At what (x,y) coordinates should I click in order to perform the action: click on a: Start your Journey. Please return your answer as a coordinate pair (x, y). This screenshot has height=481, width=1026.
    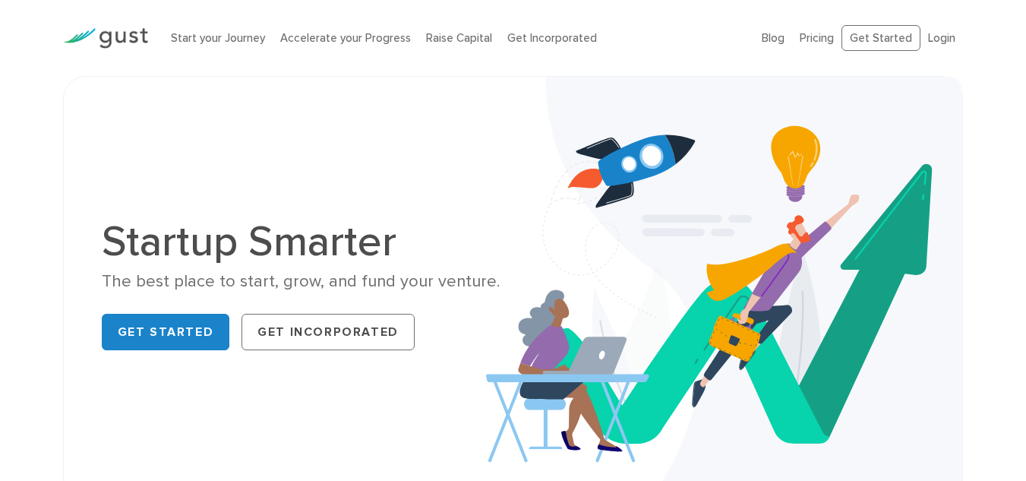
    Looking at the image, I should click on (218, 38).